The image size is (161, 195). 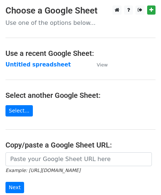 I want to click on input: Next, so click(x=15, y=187).